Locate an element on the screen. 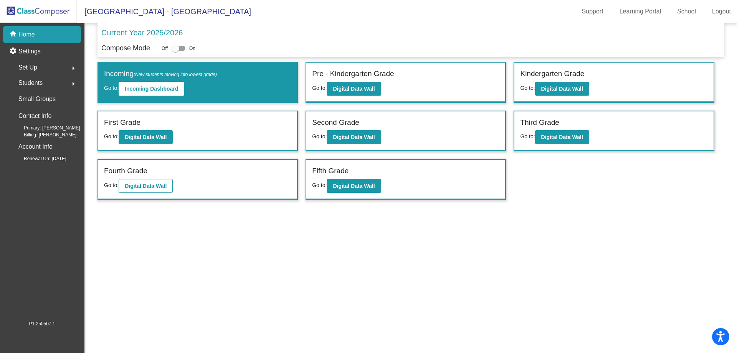  span: On is located at coordinates (192, 48).